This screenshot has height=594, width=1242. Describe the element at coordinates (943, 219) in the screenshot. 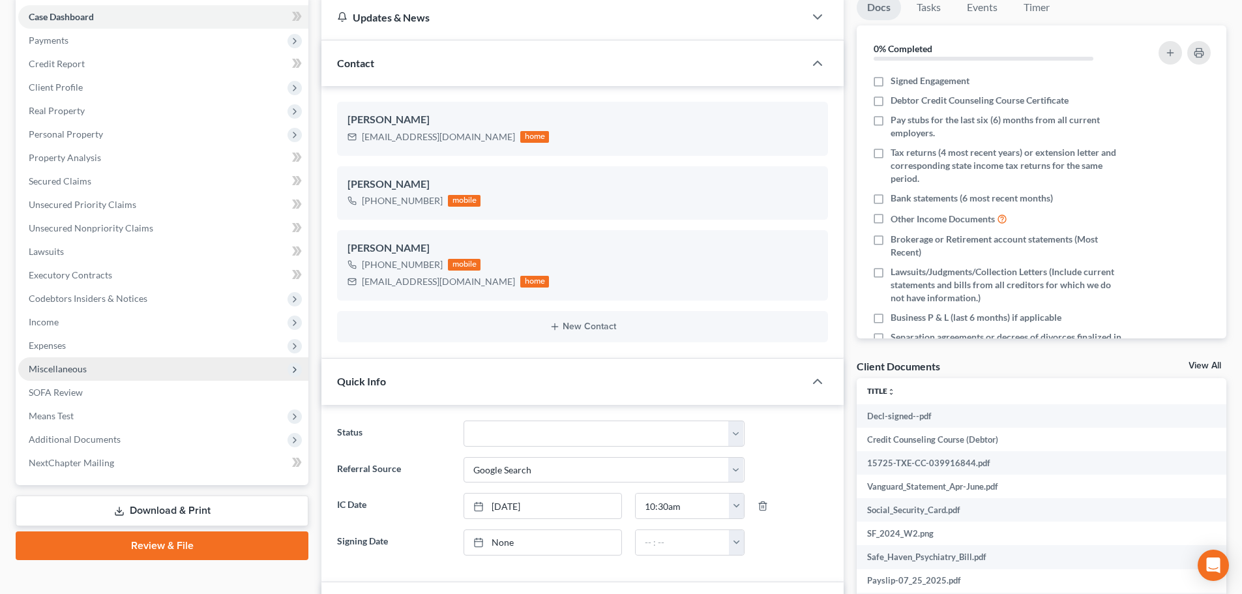

I see `span: Other Income Documents` at that location.